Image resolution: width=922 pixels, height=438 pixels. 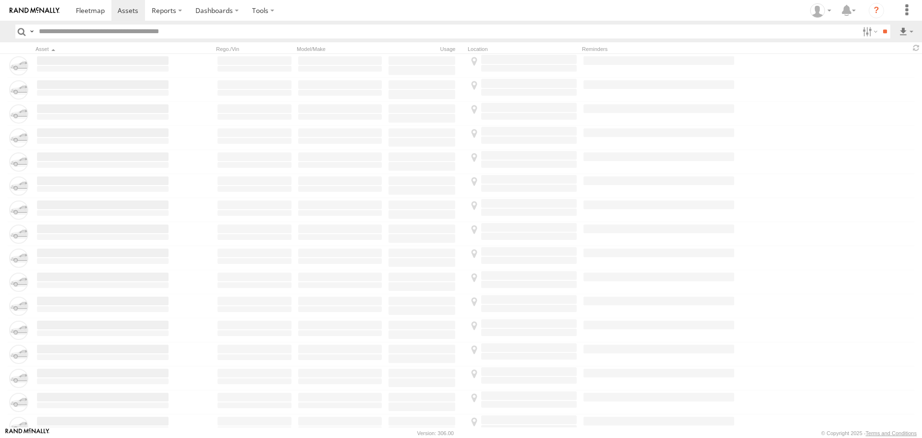 What do you see at coordinates (821, 11) in the screenshot?
I see `div: Adam Falloon` at bounding box center [821, 11].